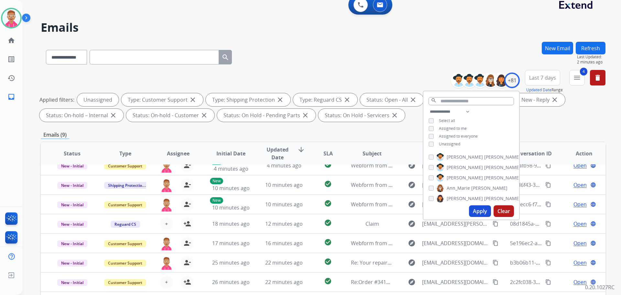  I want to click on mat-icon: list_alt, so click(11, 59).